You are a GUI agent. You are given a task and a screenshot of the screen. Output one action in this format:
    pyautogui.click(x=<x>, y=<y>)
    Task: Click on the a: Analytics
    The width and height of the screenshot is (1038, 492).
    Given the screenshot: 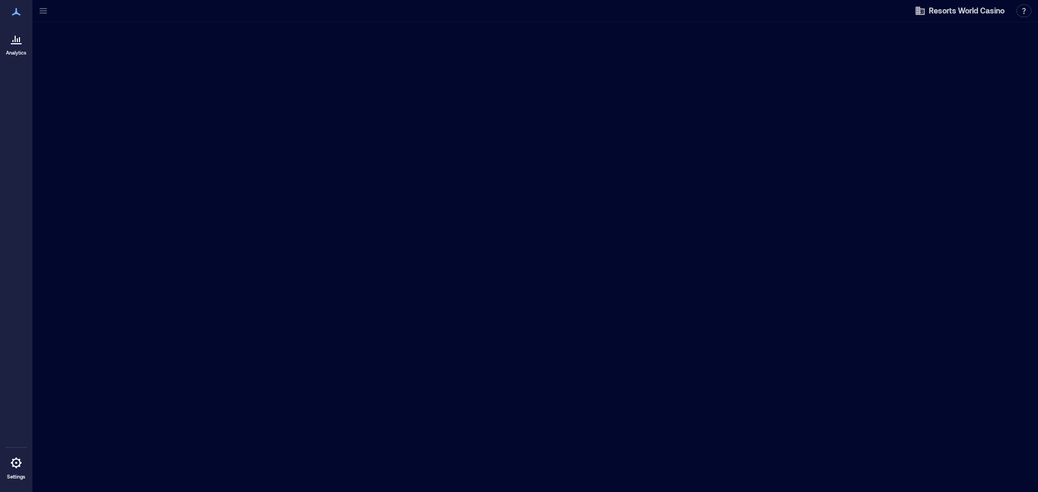 What is the action you would take?
    pyautogui.click(x=16, y=43)
    